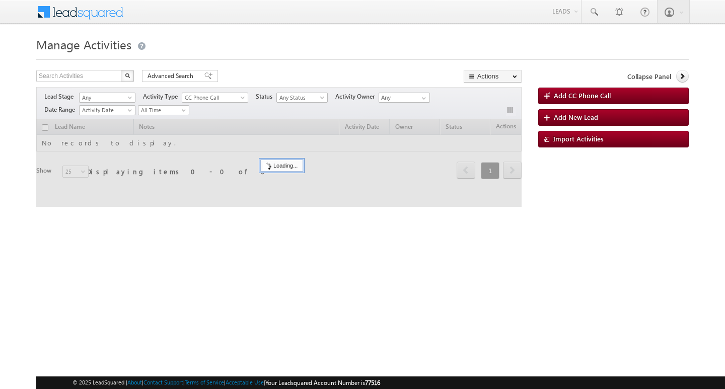 Image resolution: width=725 pixels, height=389 pixels. I want to click on a: CC Phone Call, so click(215, 98).